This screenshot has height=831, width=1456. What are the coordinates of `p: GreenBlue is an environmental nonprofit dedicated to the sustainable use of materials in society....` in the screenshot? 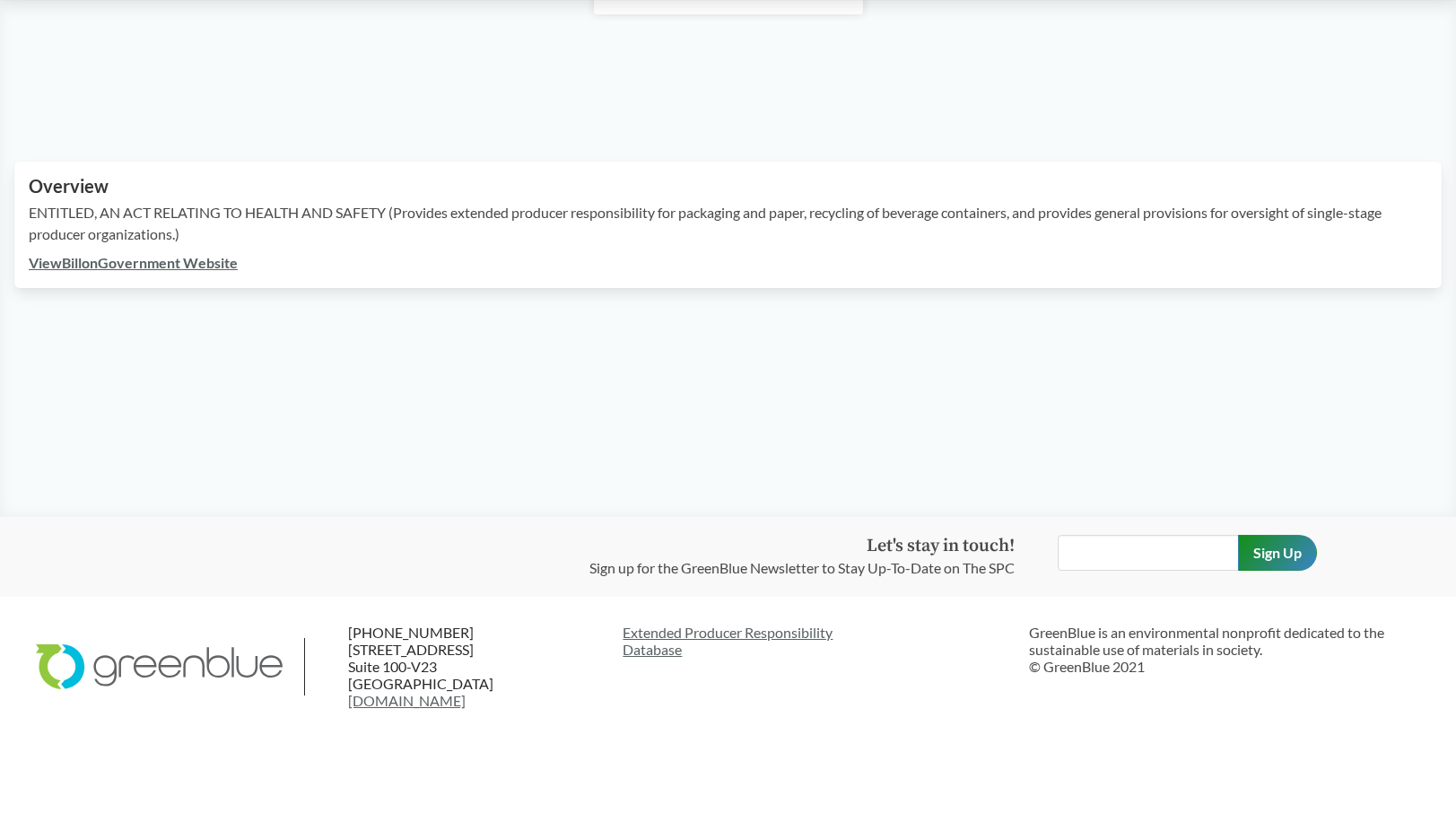 It's located at (1224, 650).